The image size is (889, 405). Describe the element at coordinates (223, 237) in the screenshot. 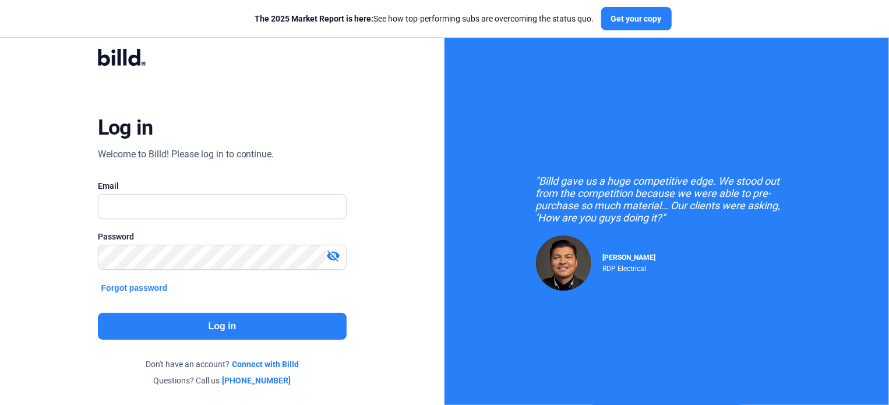

I see `div: Password` at that location.